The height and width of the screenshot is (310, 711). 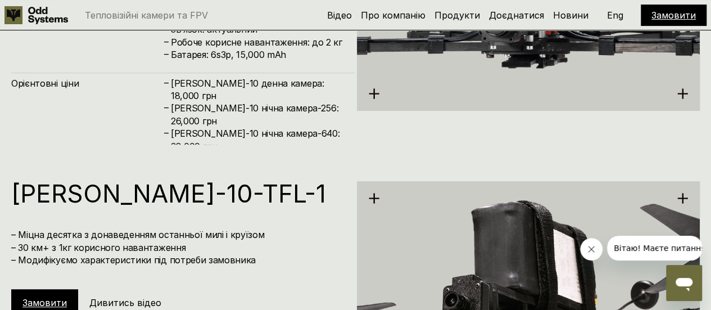 I want to click on span: Вітаю! Маєте питання?, so click(x=55, y=12).